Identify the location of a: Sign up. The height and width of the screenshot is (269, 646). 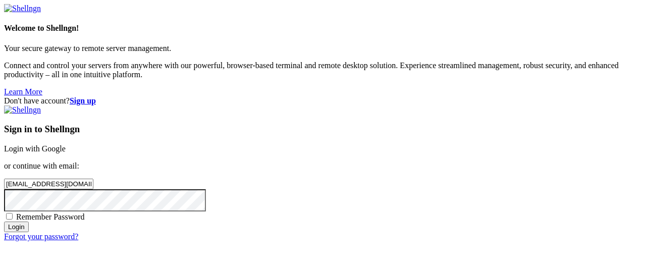
(83, 100).